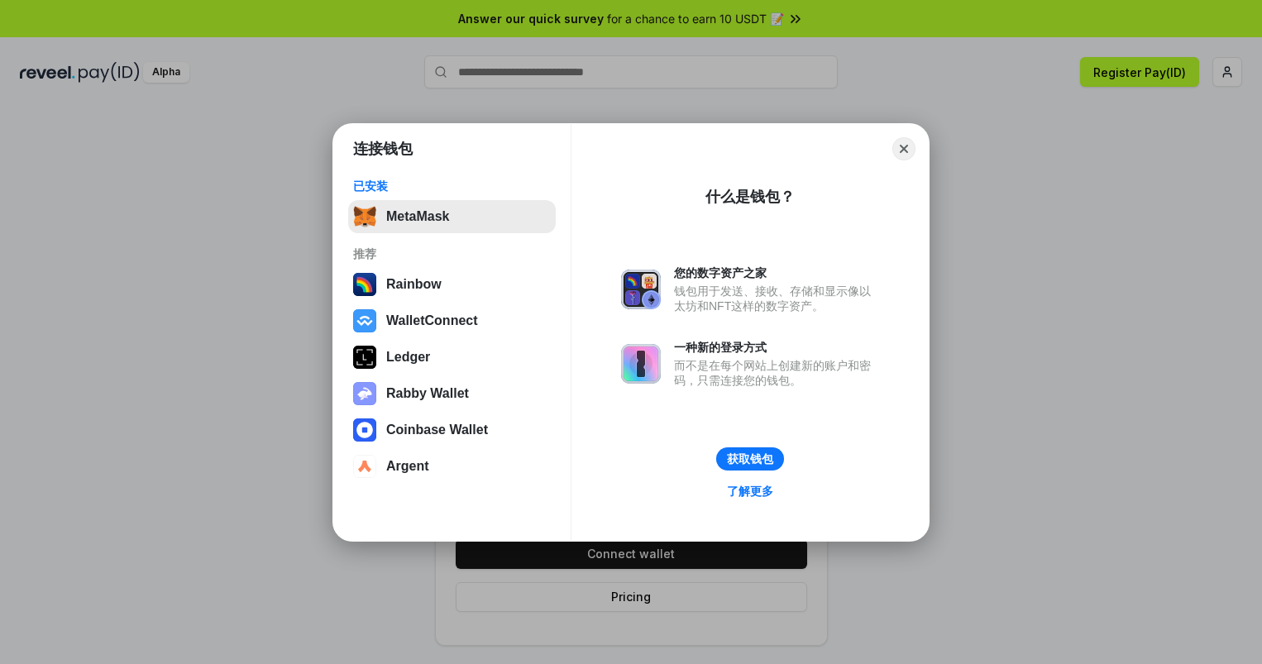 The image size is (1262, 664). What do you see at coordinates (452, 467) in the screenshot?
I see `button: Argent` at bounding box center [452, 467].